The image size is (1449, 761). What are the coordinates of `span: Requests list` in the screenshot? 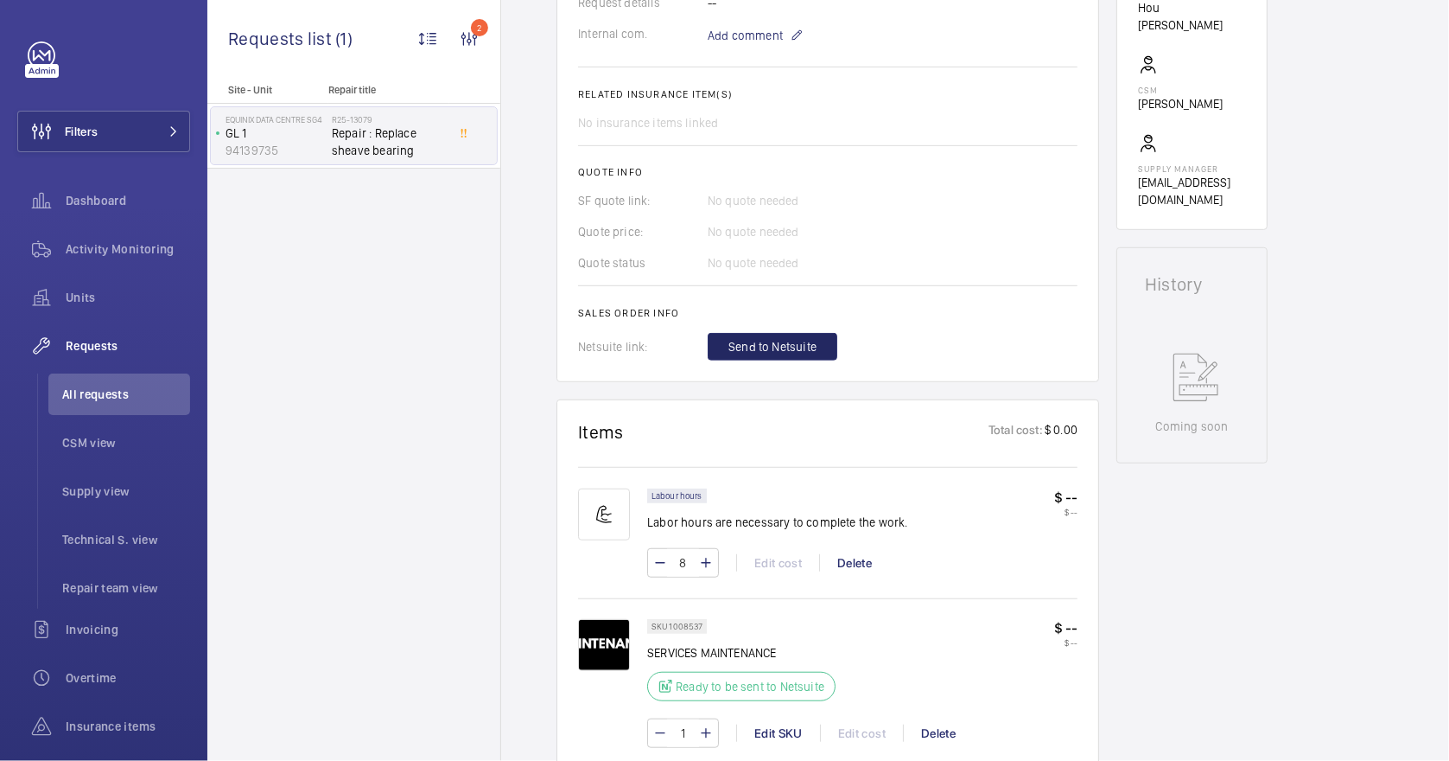 It's located at (282, 38).